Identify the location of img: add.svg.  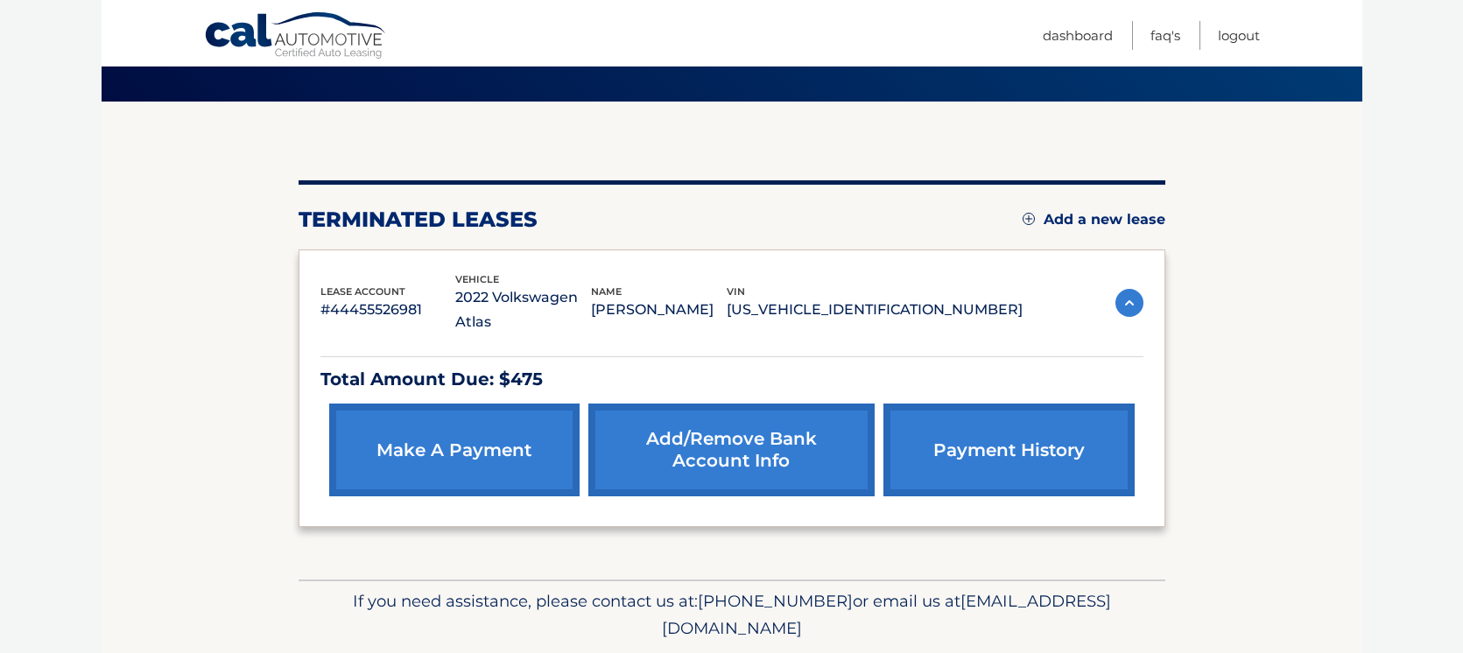
(1029, 219).